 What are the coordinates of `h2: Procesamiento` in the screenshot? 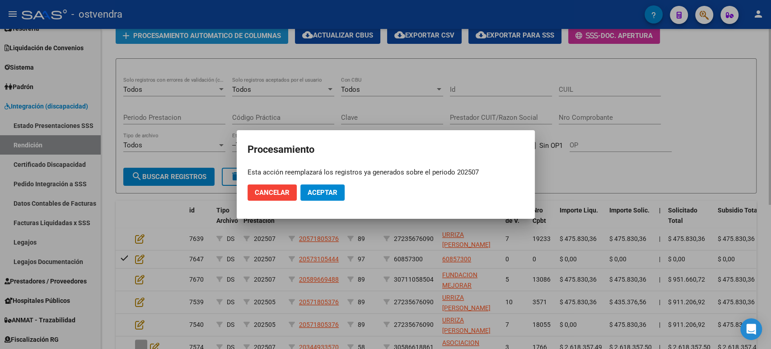 It's located at (386, 149).